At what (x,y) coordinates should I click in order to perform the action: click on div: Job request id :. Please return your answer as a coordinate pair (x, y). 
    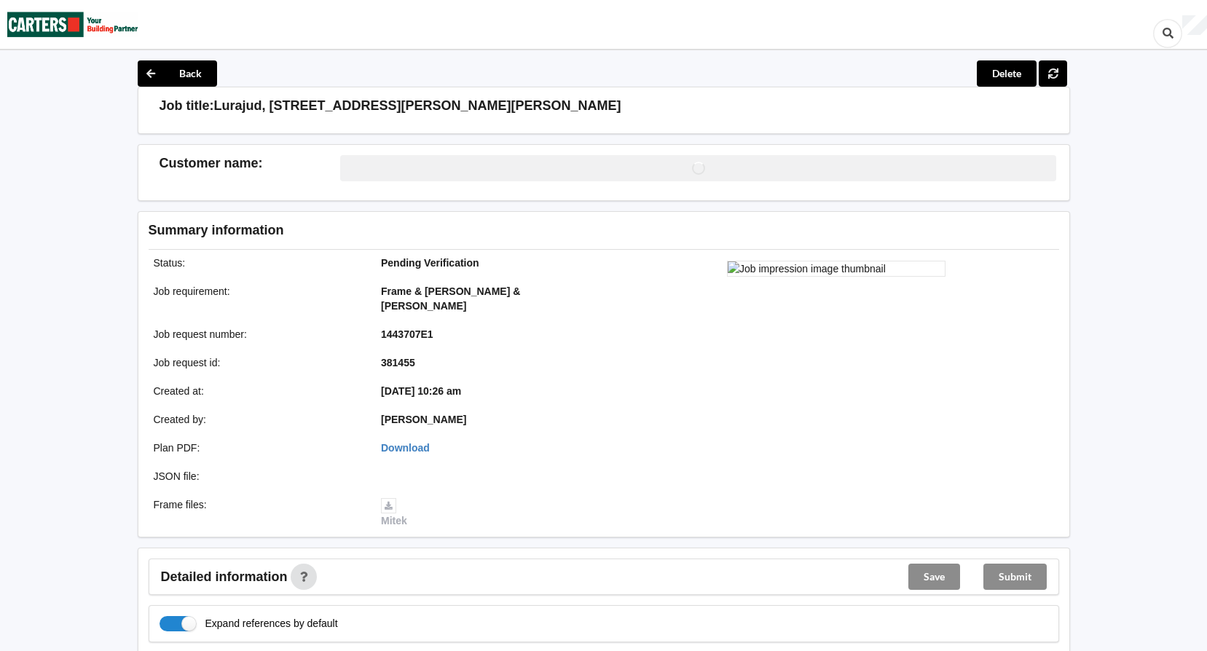
    Looking at the image, I should click on (257, 363).